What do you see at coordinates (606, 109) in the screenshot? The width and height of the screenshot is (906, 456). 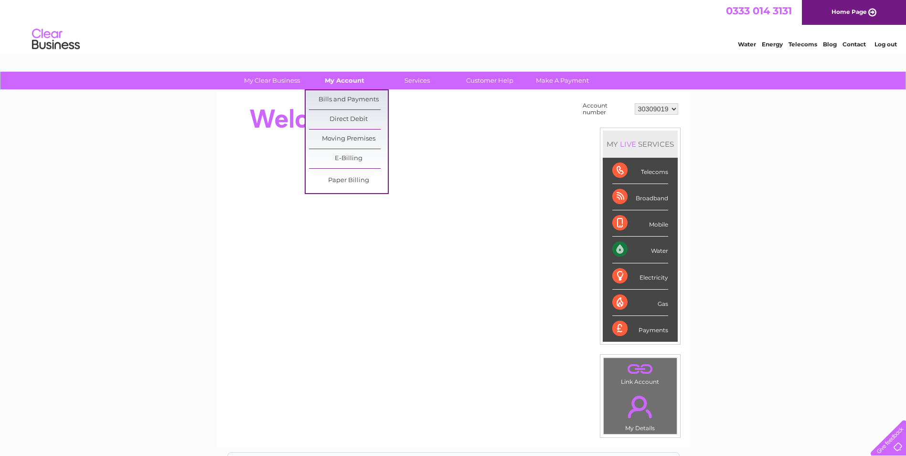 I see `td: Account number` at bounding box center [606, 109].